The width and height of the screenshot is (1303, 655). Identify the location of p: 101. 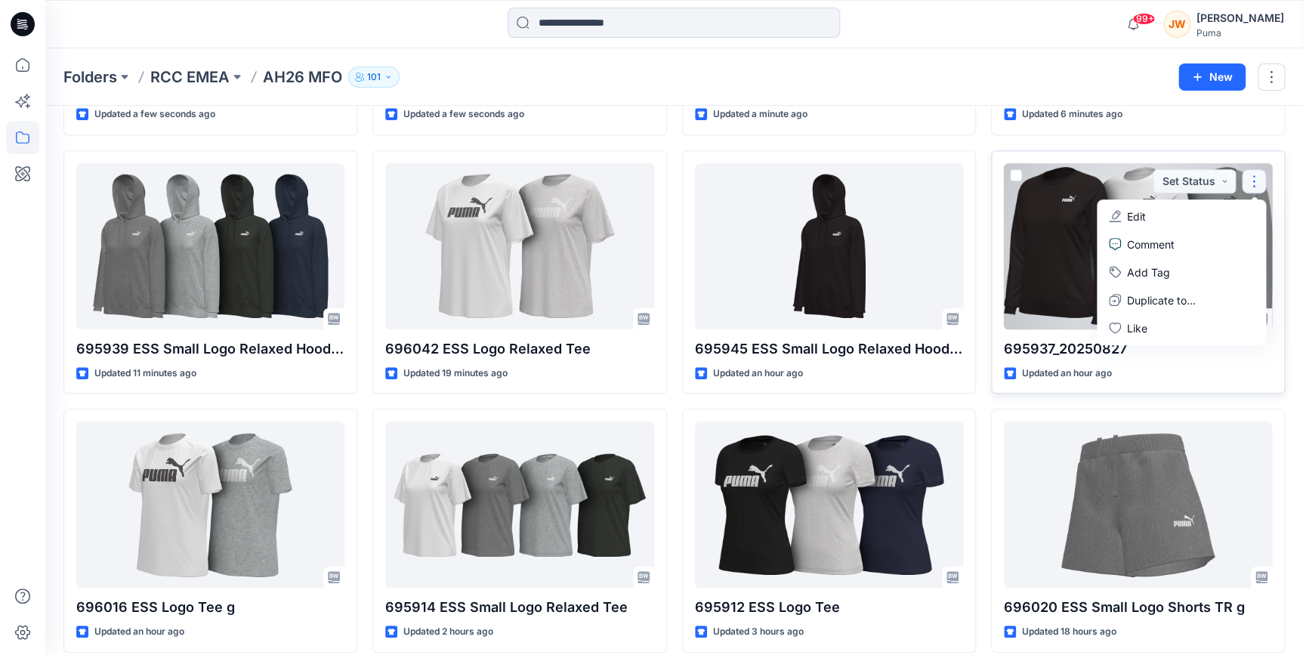
(374, 77).